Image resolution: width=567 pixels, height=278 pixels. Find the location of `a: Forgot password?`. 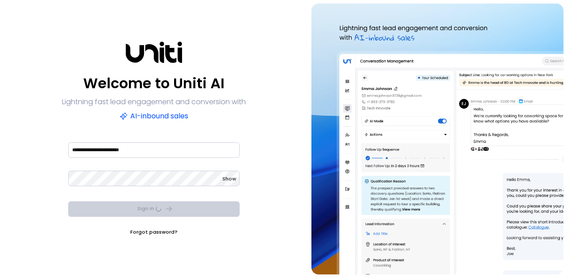

a: Forgot password? is located at coordinates (154, 232).